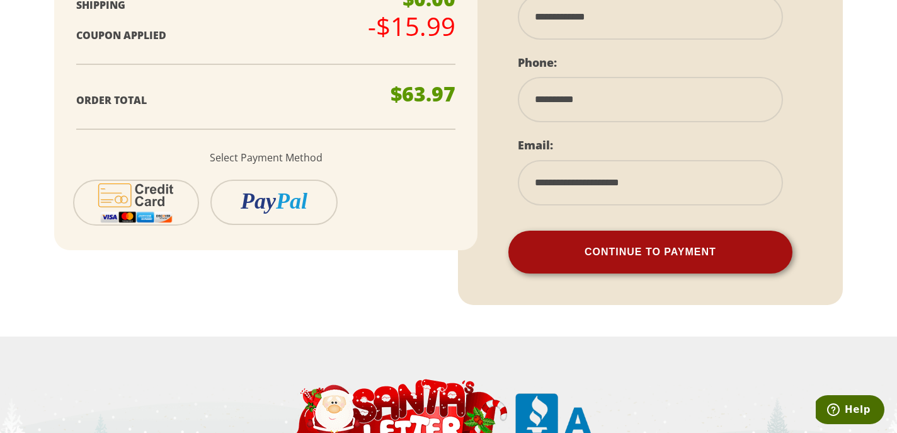  I want to click on p: Order Total, so click(232, 100).